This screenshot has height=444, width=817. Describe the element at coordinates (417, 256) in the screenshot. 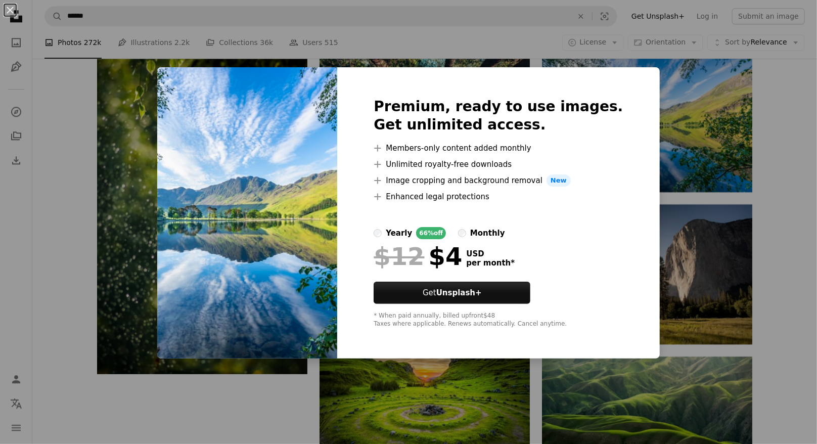

I see `div: $4` at that location.